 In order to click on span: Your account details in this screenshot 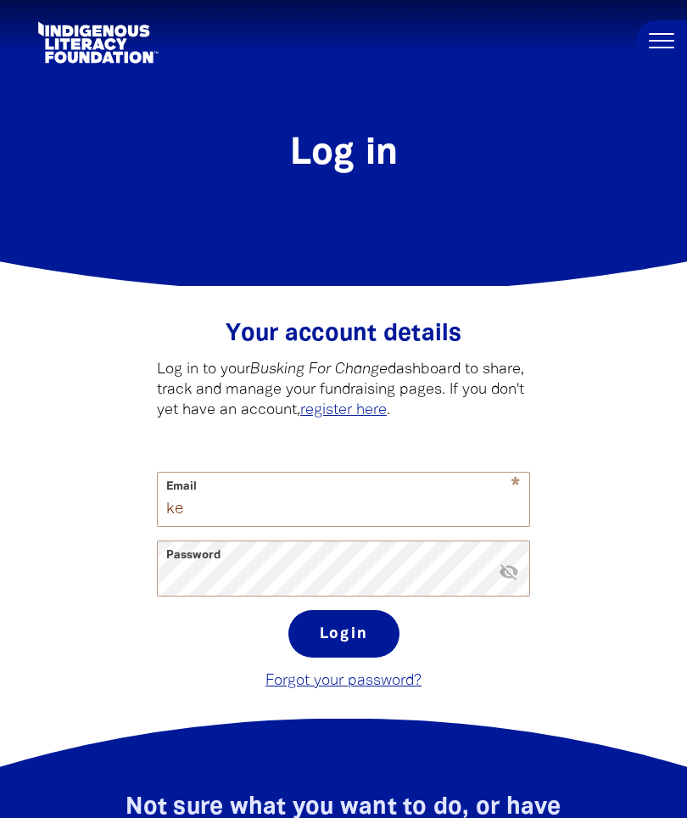, I will do `click(344, 333)`.